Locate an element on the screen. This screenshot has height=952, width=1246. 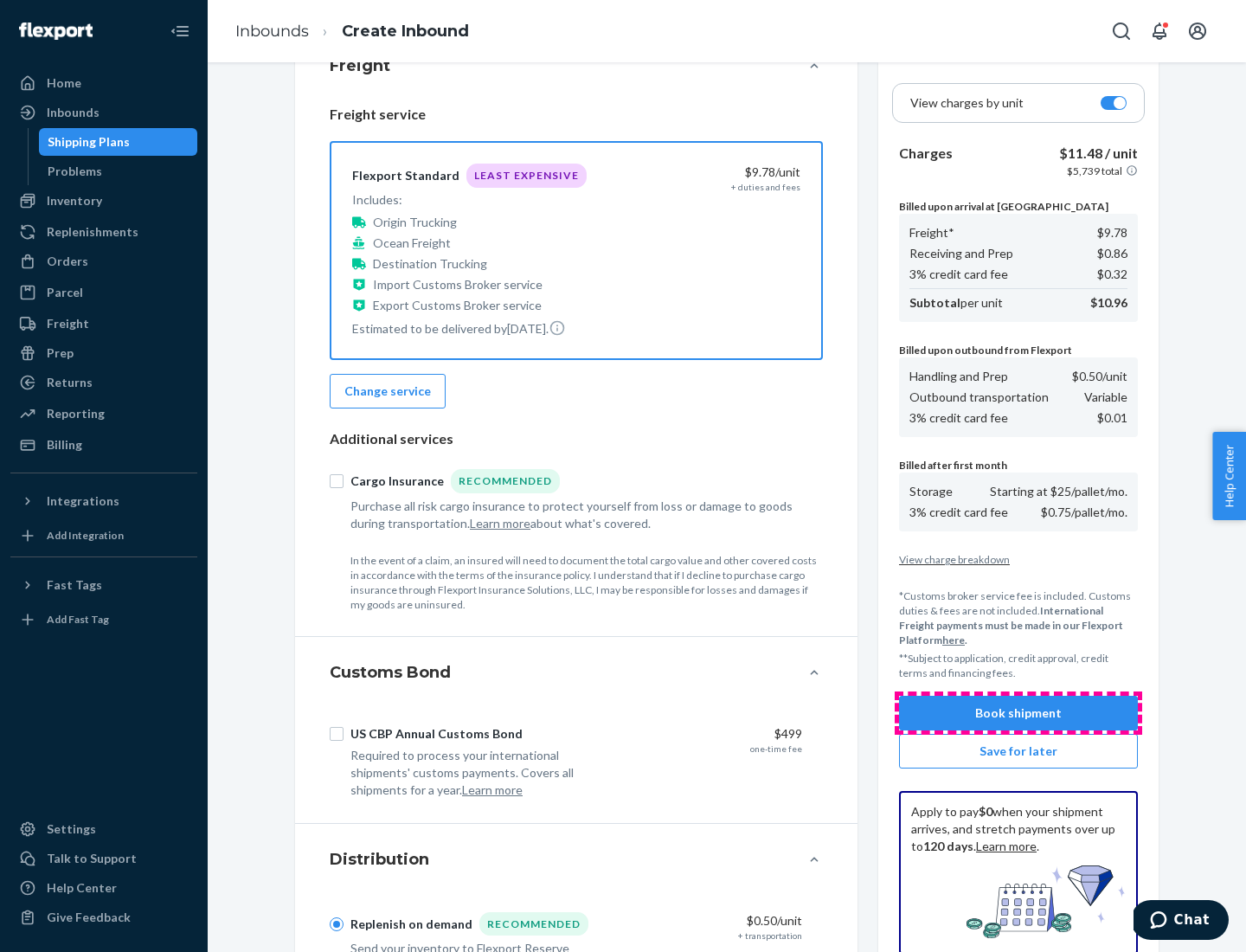
a: Billing is located at coordinates (104, 445).